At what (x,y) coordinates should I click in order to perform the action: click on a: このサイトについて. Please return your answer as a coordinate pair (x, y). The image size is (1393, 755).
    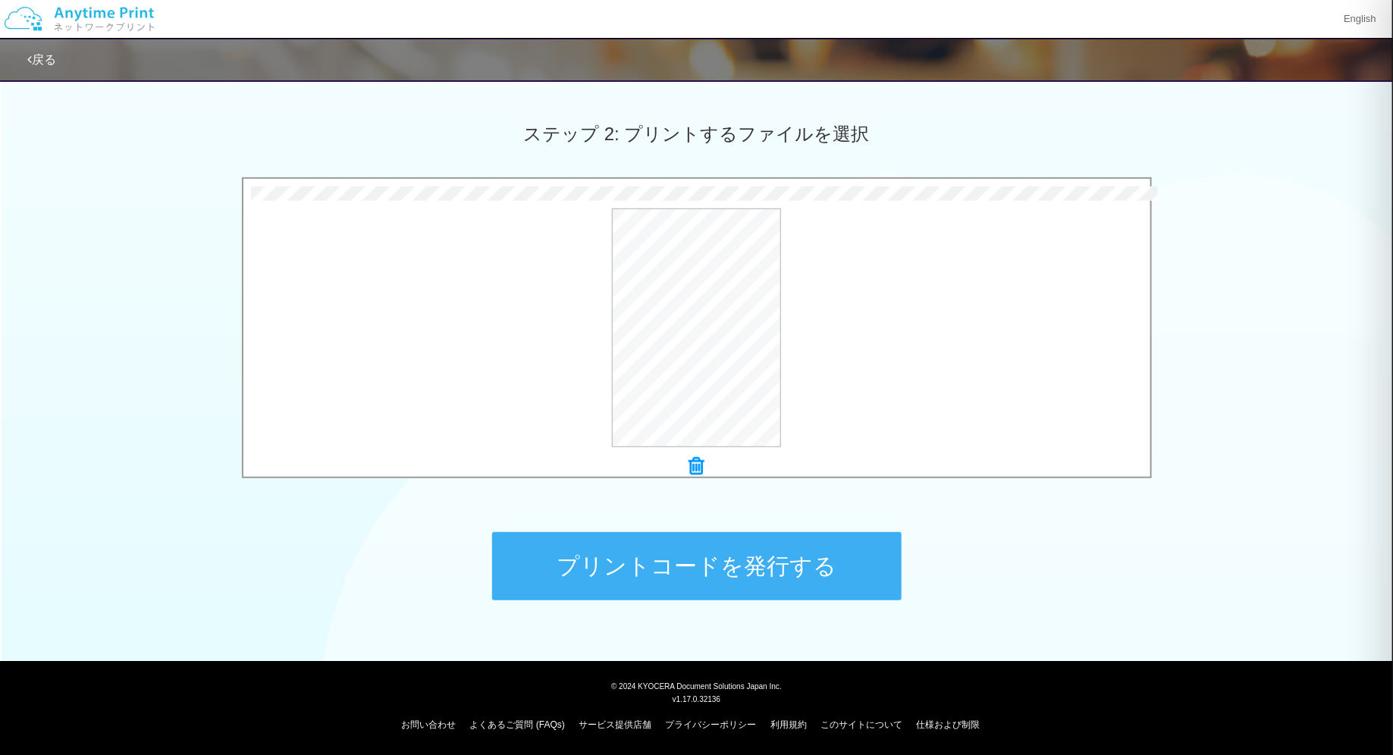
    Looking at the image, I should click on (862, 725).